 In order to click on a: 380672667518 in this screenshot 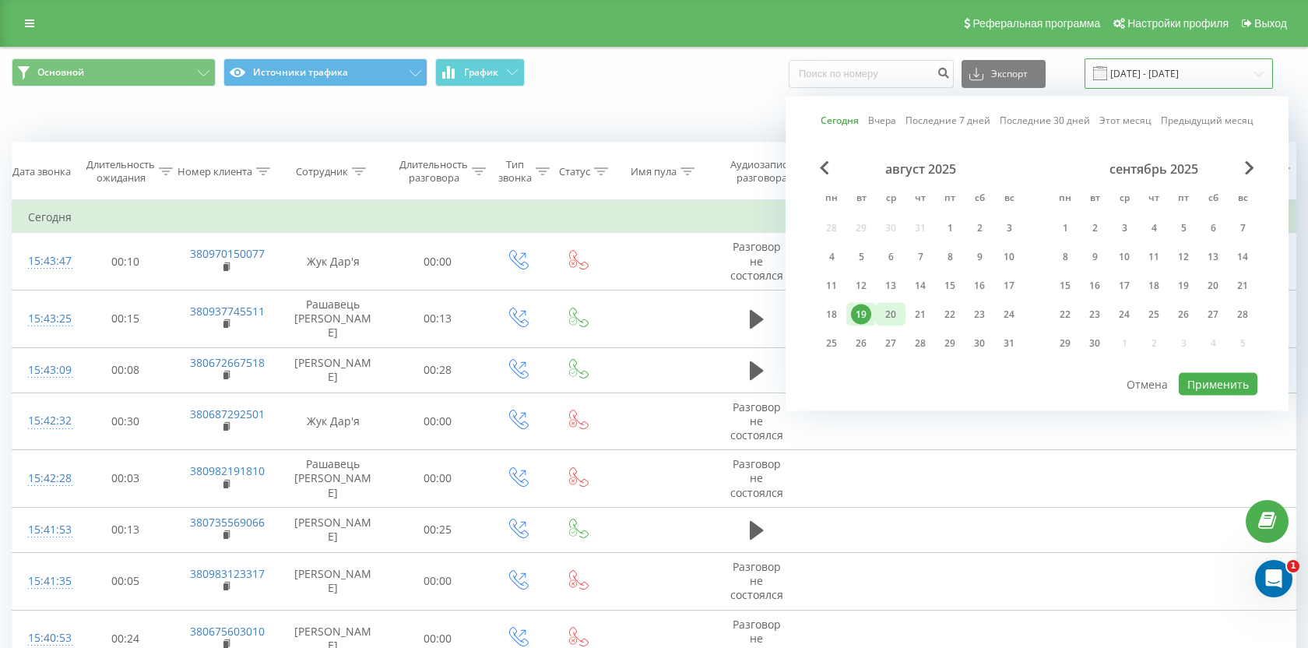, I will do `click(227, 362)`.